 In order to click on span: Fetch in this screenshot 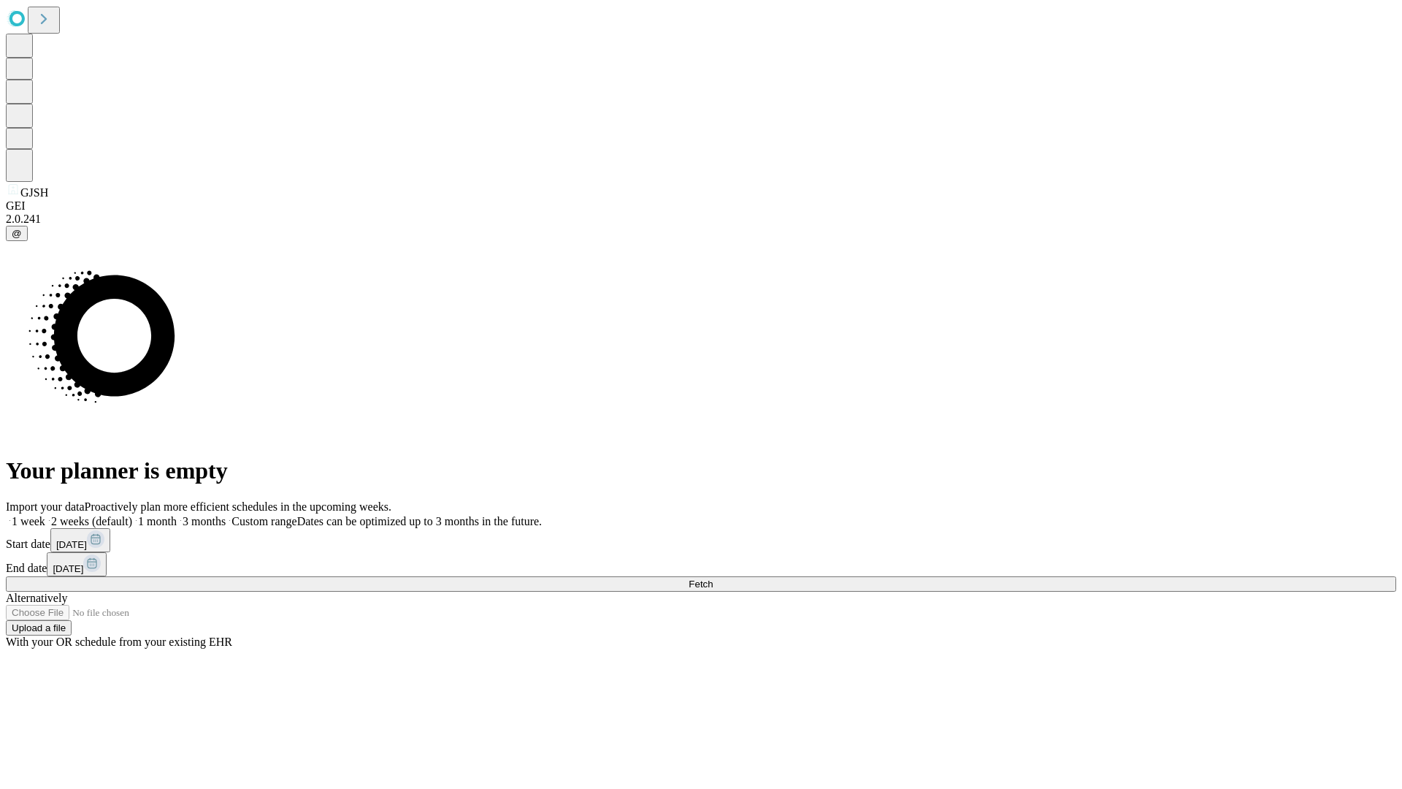, I will do `click(700, 583)`.